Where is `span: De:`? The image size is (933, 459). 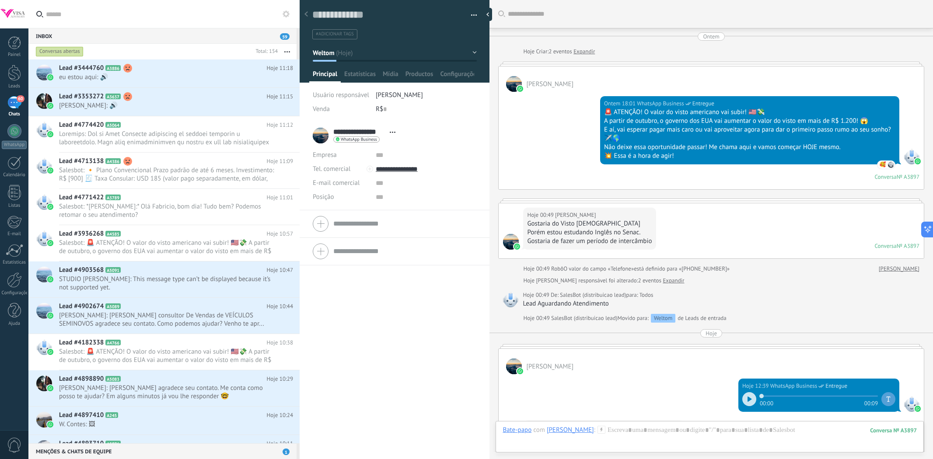 span: De: is located at coordinates (555, 295).